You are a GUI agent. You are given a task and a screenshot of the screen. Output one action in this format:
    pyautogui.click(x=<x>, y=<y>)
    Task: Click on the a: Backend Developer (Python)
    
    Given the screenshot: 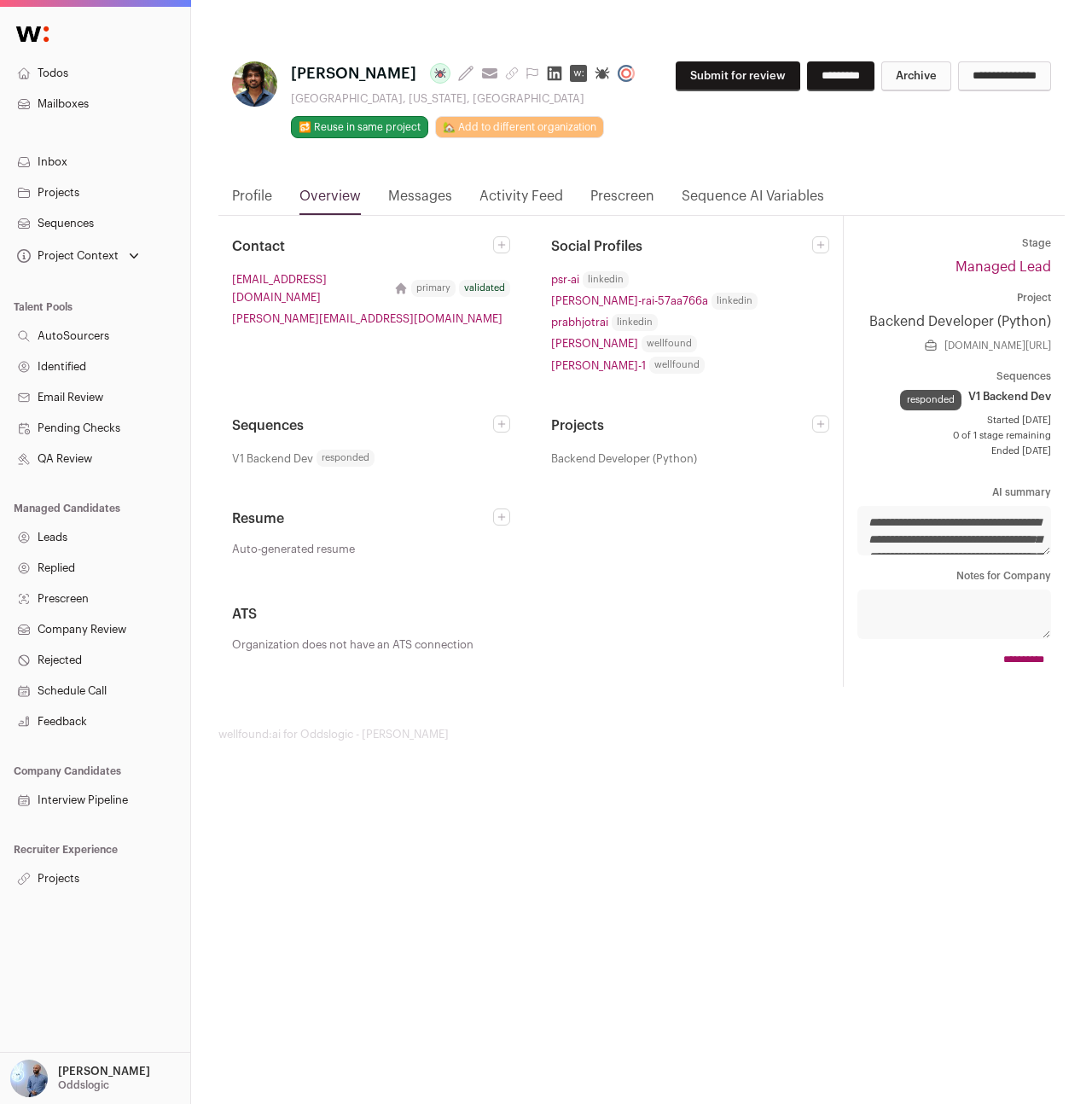 What is the action you would take?
    pyautogui.click(x=954, y=322)
    